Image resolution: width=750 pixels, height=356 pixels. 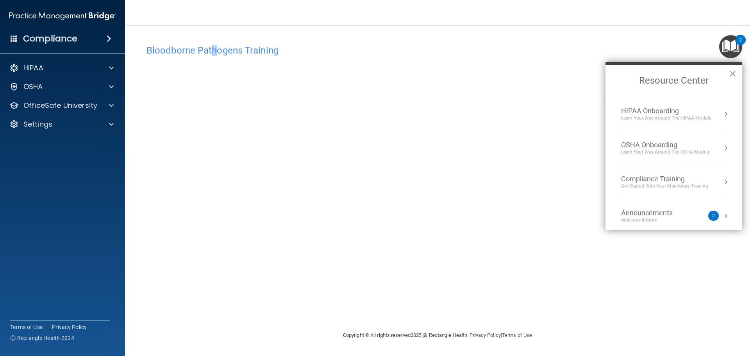 What do you see at coordinates (666, 152) in the screenshot?
I see `div: Learn your way around the OSHA module` at bounding box center [666, 152].